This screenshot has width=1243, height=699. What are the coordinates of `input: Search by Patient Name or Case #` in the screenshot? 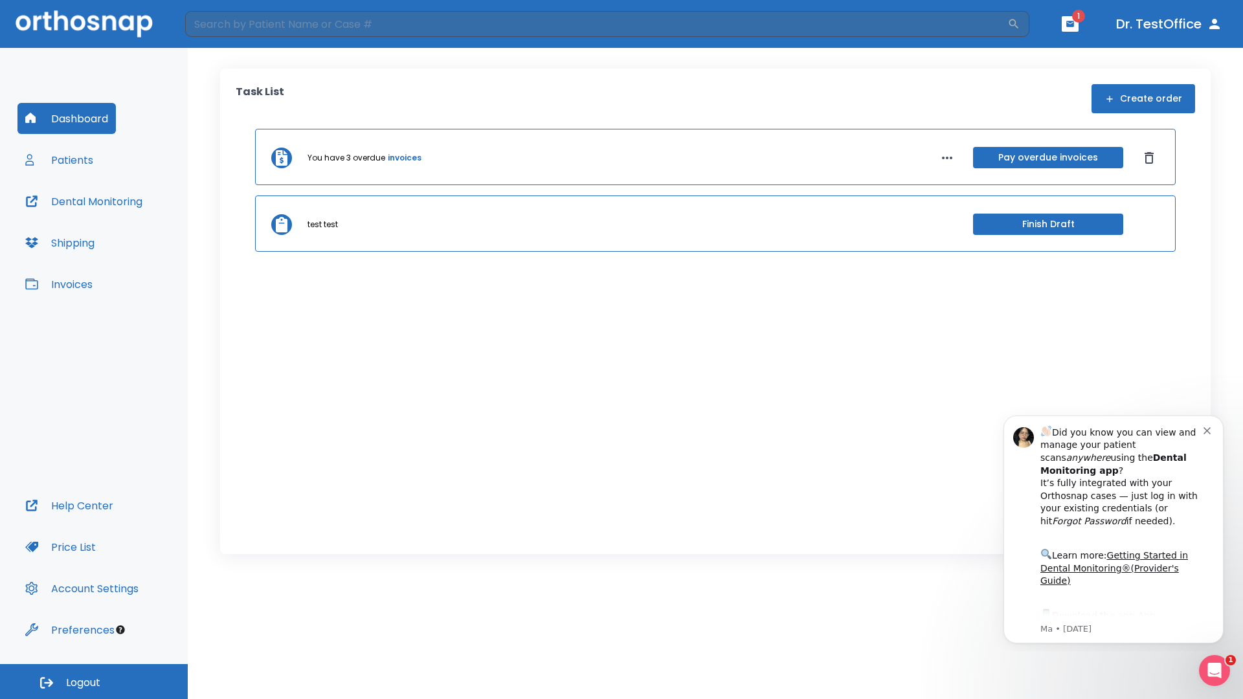 It's located at (596, 24).